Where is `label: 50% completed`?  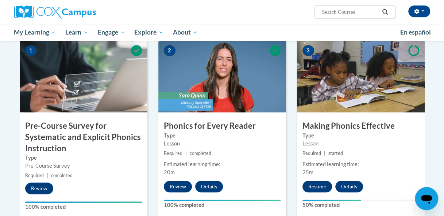
label: 50% completed is located at coordinates (360, 206).